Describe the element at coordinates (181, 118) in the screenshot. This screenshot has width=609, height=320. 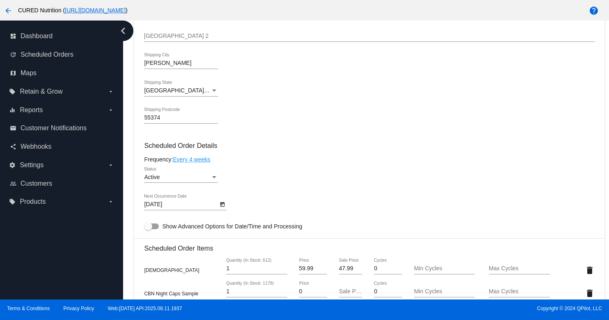
I see `input: Shipping Postcode` at that location.